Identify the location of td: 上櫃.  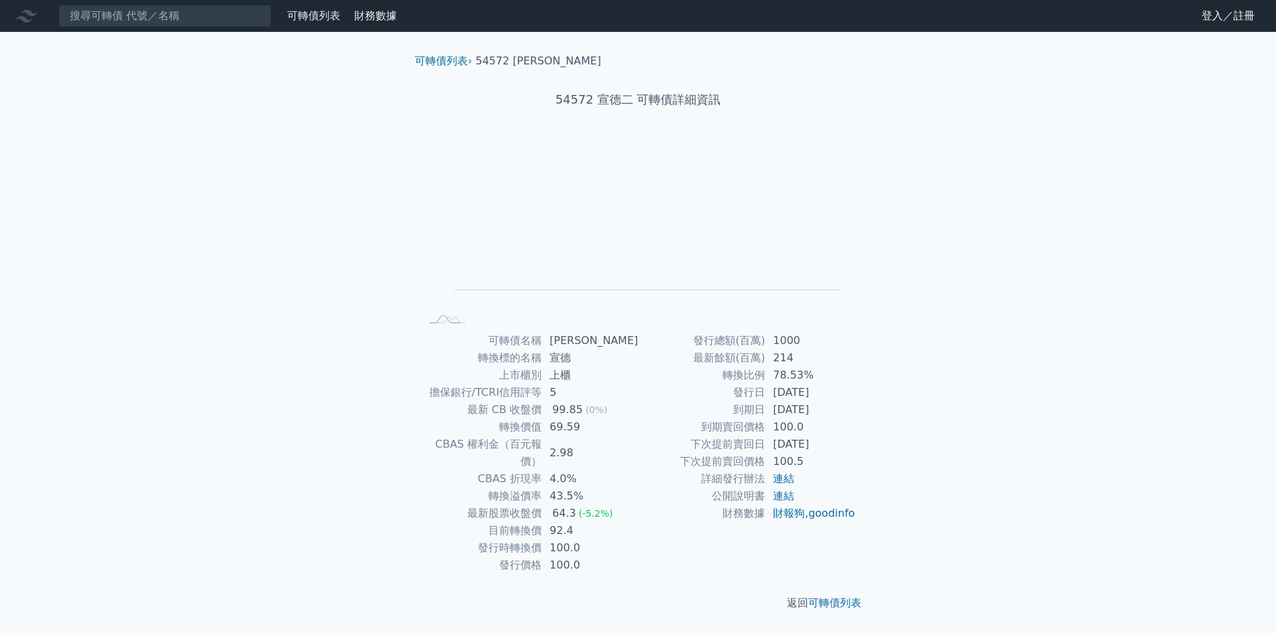
(590, 376).